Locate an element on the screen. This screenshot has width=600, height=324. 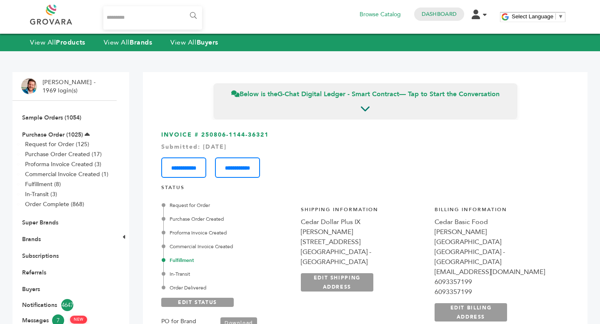
a: Buyers is located at coordinates (31, 289).